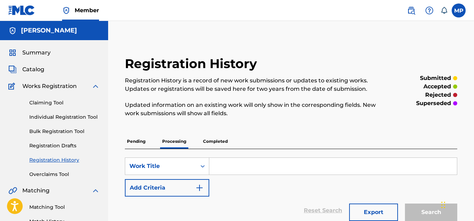 The height and width of the screenshot is (221, 474). What do you see at coordinates (65, 145) in the screenshot?
I see `a: Registration Drafts` at bounding box center [65, 145].